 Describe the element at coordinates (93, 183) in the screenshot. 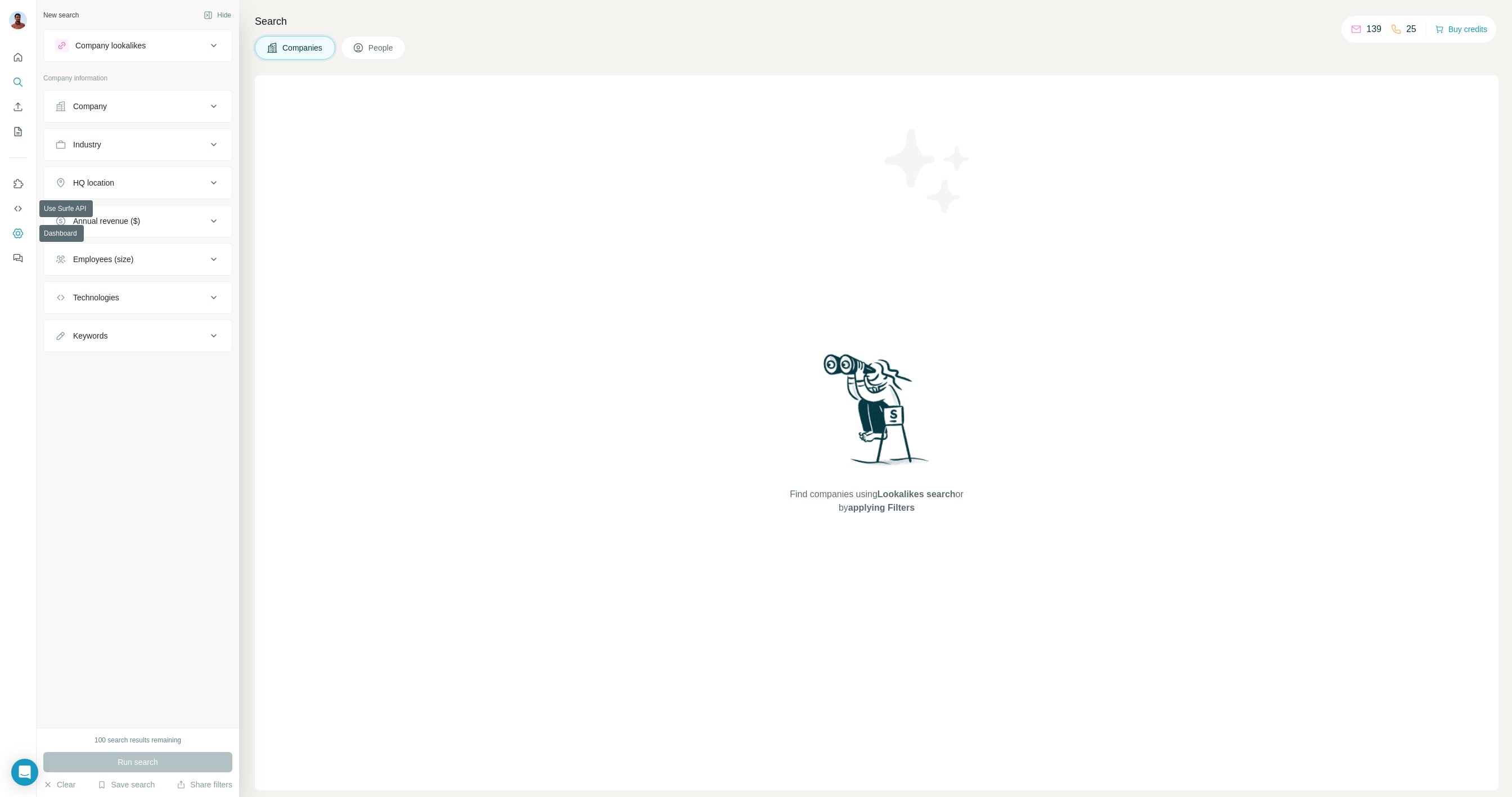

I see `div: HQ location` at that location.